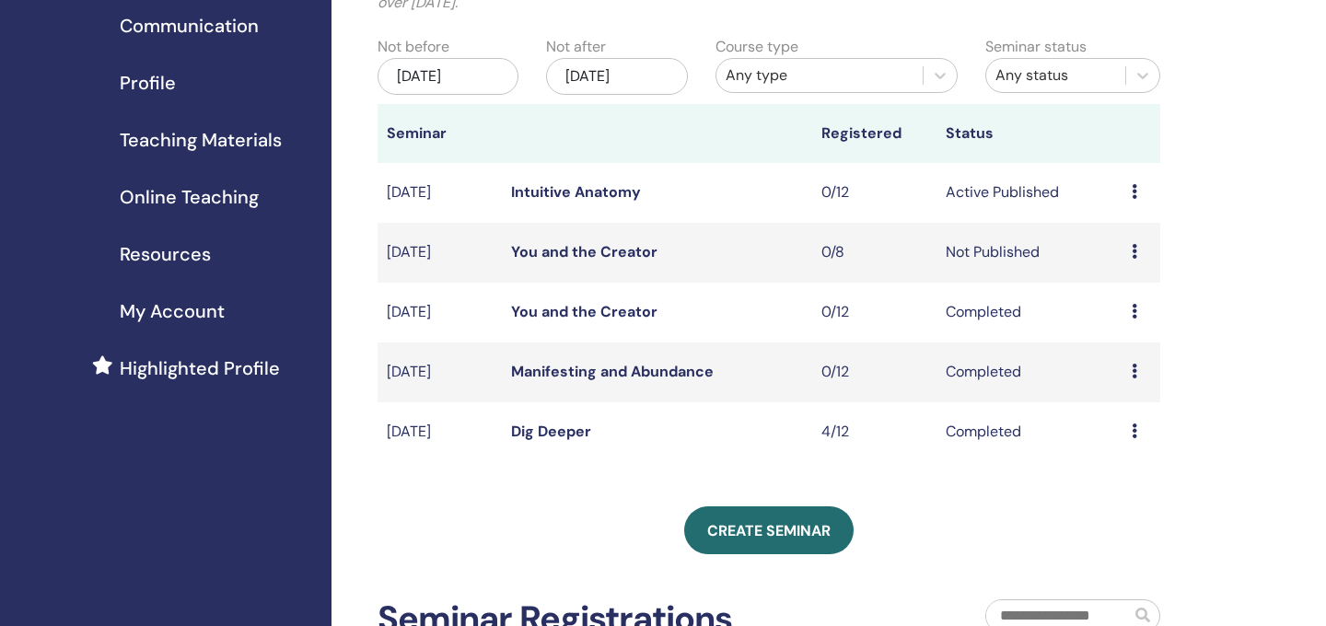 The height and width of the screenshot is (626, 1326). Describe the element at coordinates (172, 311) in the screenshot. I see `span: My Account` at that location.